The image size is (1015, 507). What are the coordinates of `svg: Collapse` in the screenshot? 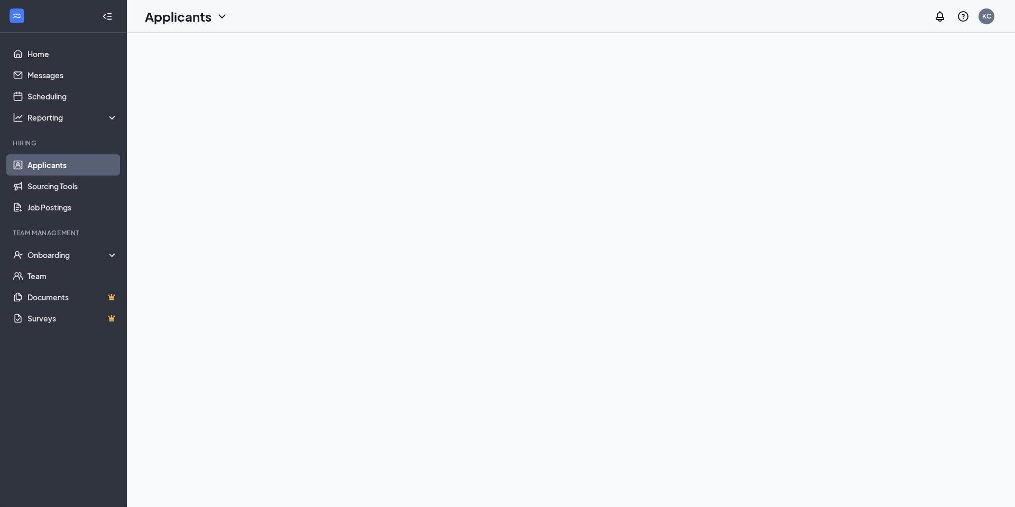 It's located at (107, 16).